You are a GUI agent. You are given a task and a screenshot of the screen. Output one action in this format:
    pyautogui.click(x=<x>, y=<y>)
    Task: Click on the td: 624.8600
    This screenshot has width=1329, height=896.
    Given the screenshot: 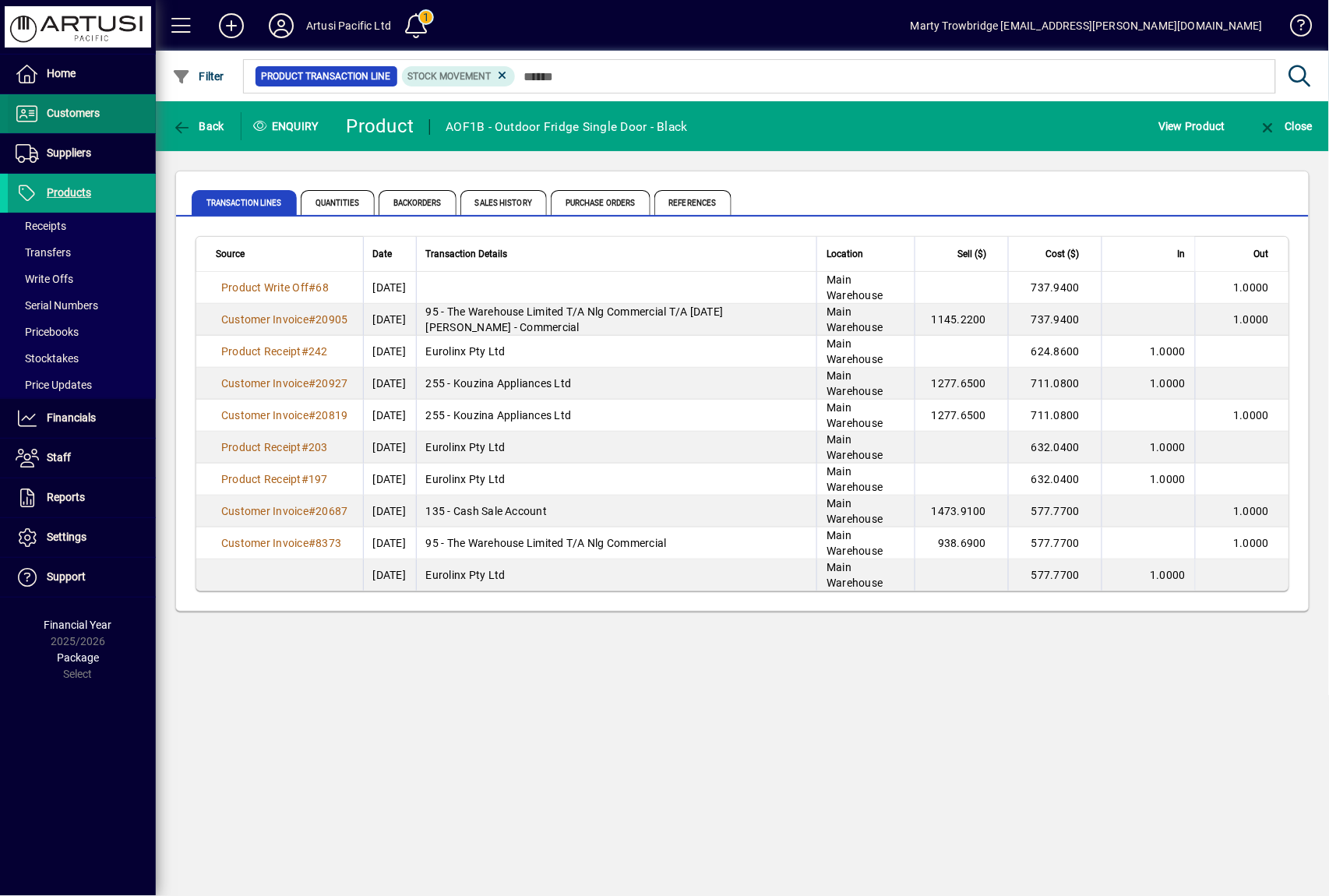 What is the action you would take?
    pyautogui.click(x=1054, y=351)
    